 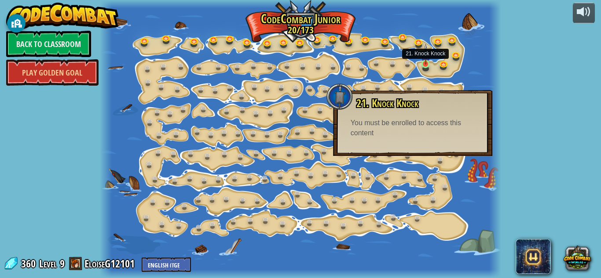 What do you see at coordinates (52, 73) in the screenshot?
I see `a: Play Golden Goal` at bounding box center [52, 73].